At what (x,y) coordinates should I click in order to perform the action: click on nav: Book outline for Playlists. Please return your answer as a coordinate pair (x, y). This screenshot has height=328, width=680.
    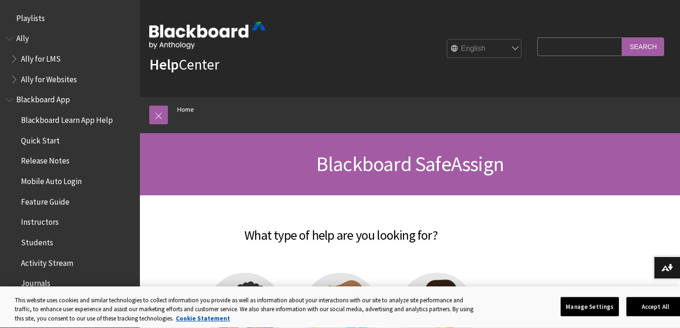
    Looking at the image, I should click on (70, 18).